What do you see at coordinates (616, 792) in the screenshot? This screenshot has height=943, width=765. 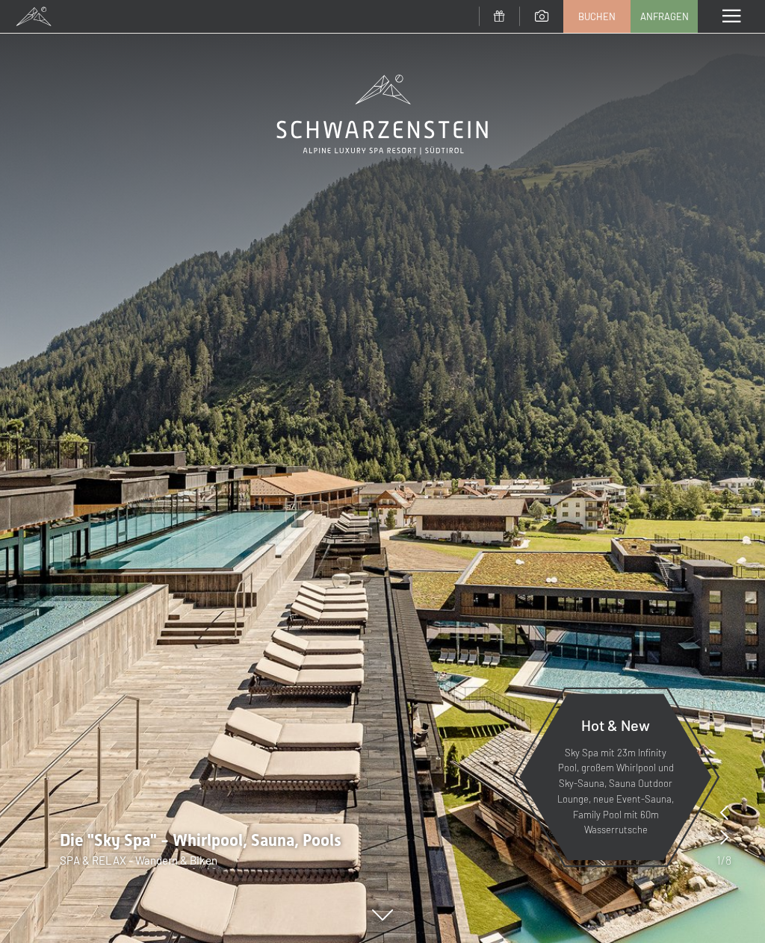 I see `p: Sky Spa mit 23m Infinity Pool, großem Whirlpool und Sky-Sauna, Sauna Outdoor Lounge, neue Event-S...` at bounding box center [616, 792].